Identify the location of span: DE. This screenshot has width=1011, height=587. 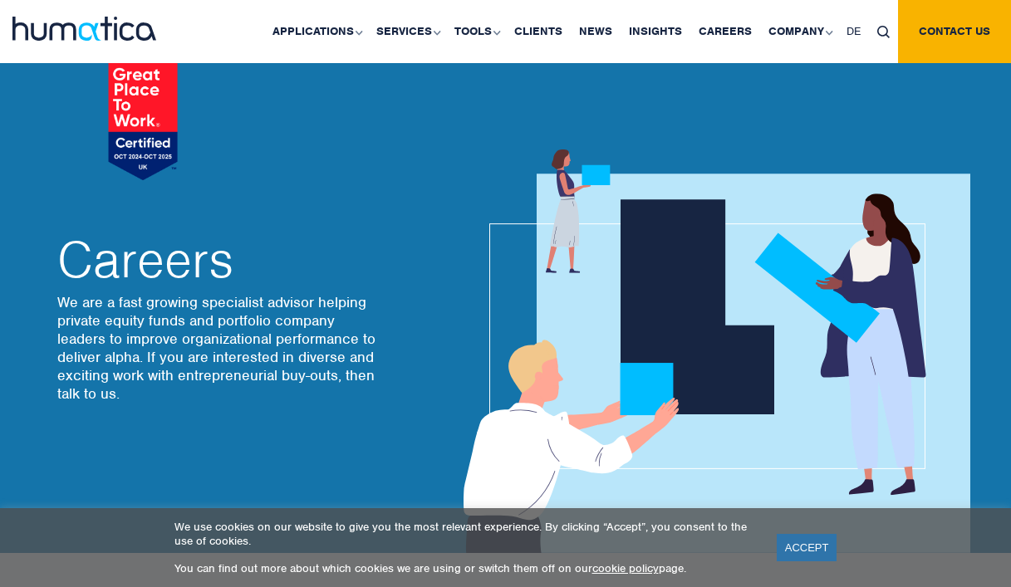
(853, 31).